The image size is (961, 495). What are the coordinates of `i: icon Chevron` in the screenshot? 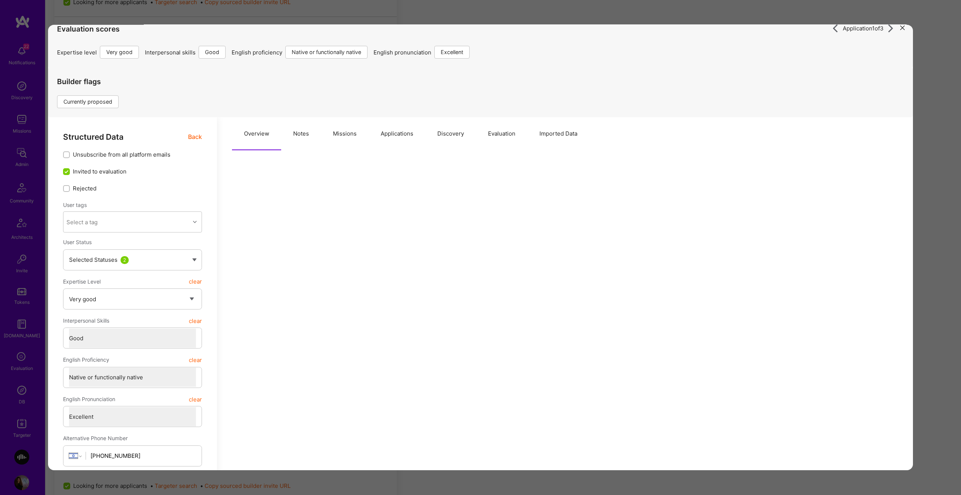 It's located at (195, 222).